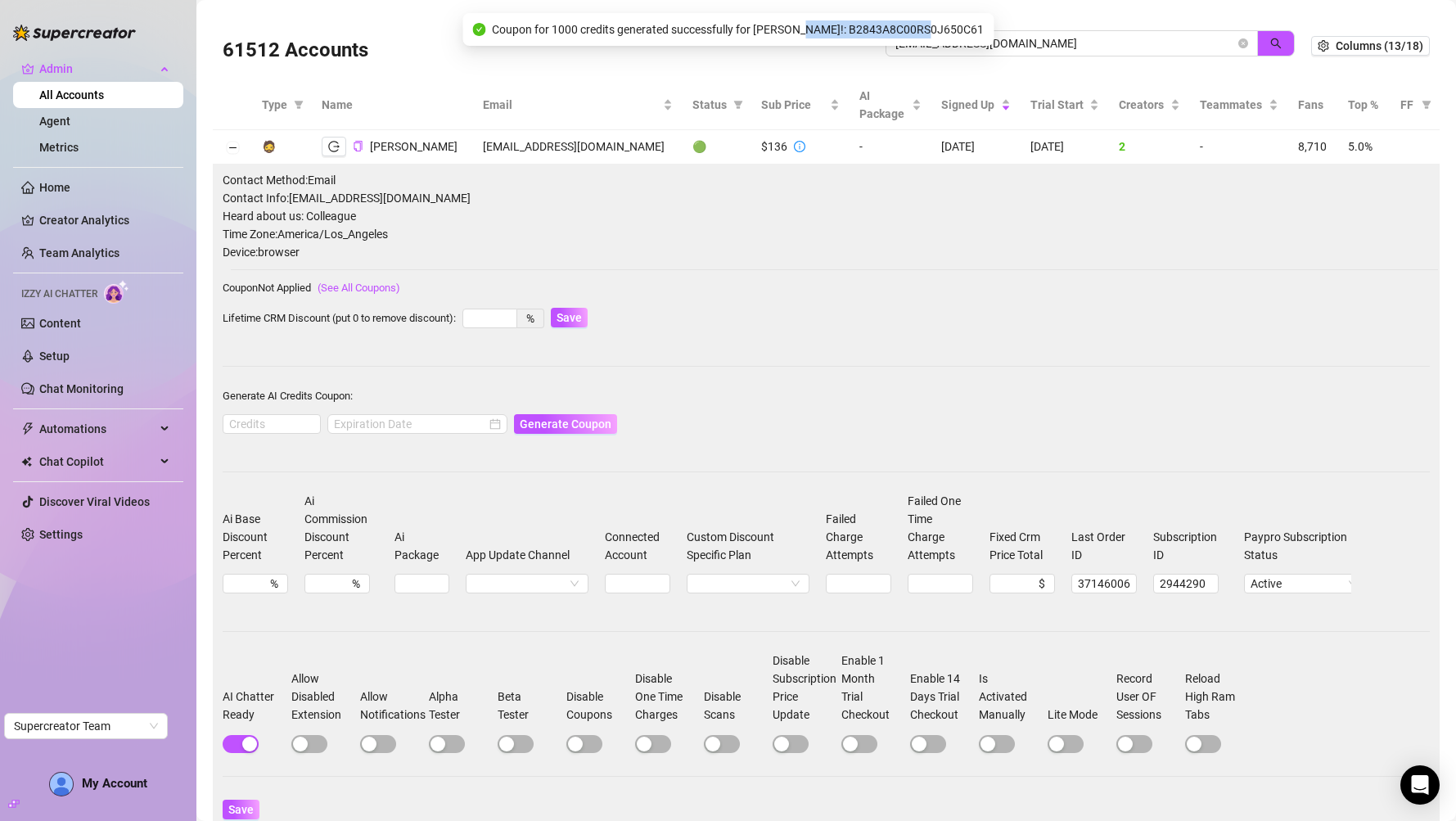 The image size is (1456, 821). What do you see at coordinates (859, 537) in the screenshot?
I see `label: Failed Charge Attempts` at bounding box center [859, 537].